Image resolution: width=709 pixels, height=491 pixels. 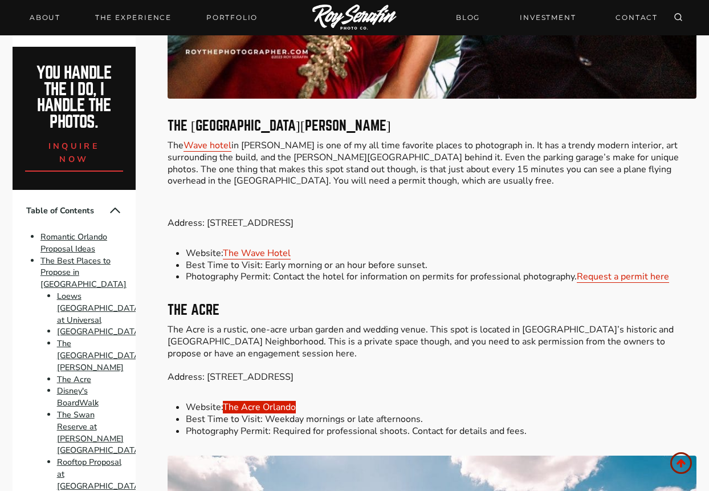 What do you see at coordinates (67, 210) in the screenshot?
I see `span: Table of Contents` at bounding box center [67, 210].